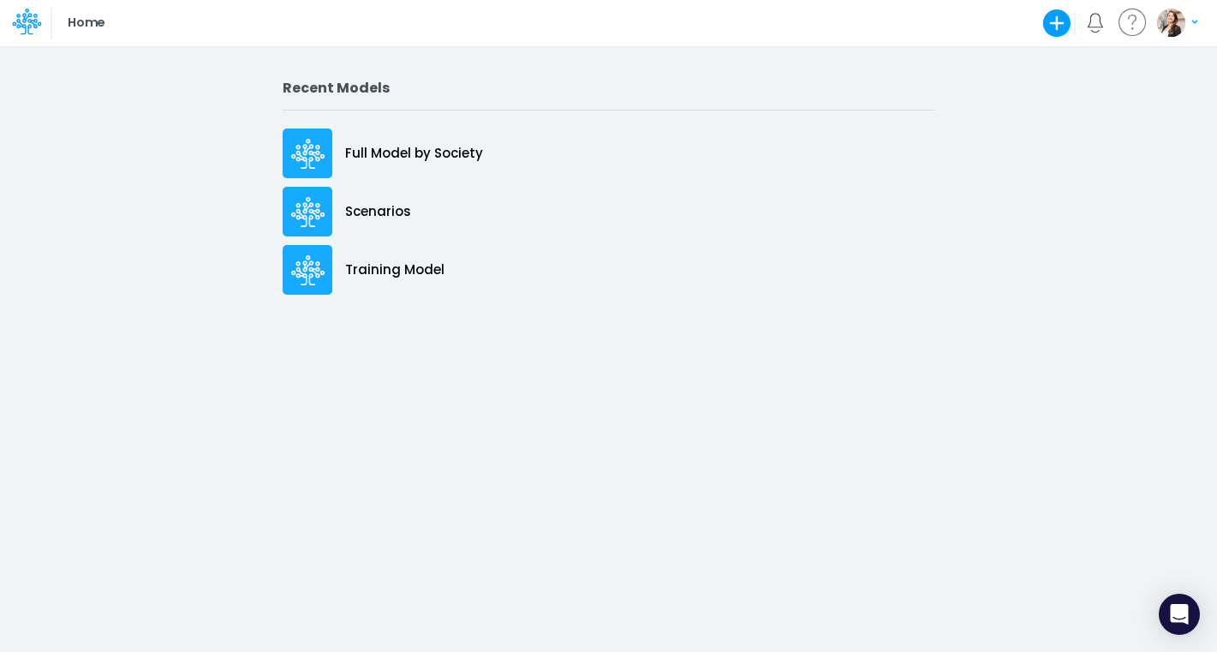  Describe the element at coordinates (608, 270) in the screenshot. I see `a: Training Model` at that location.